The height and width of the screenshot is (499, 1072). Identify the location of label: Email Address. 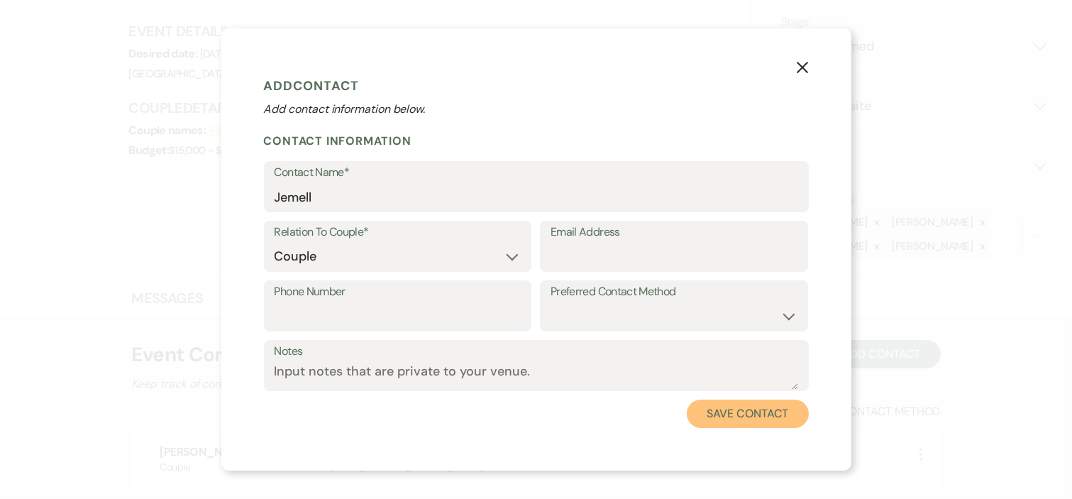
(674, 232).